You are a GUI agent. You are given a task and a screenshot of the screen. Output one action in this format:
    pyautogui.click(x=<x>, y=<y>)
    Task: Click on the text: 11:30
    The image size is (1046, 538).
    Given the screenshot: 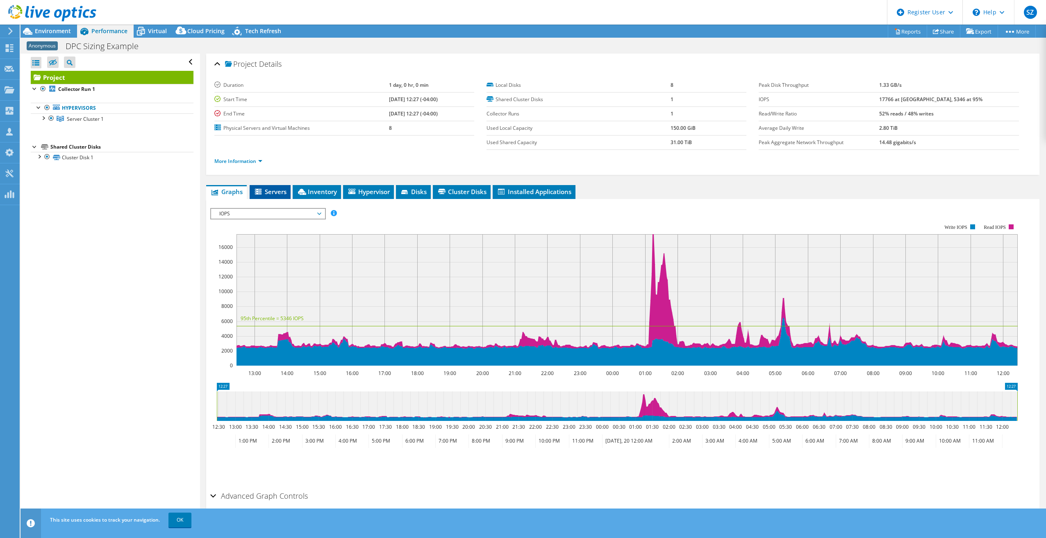 What is the action you would take?
    pyautogui.click(x=985, y=427)
    